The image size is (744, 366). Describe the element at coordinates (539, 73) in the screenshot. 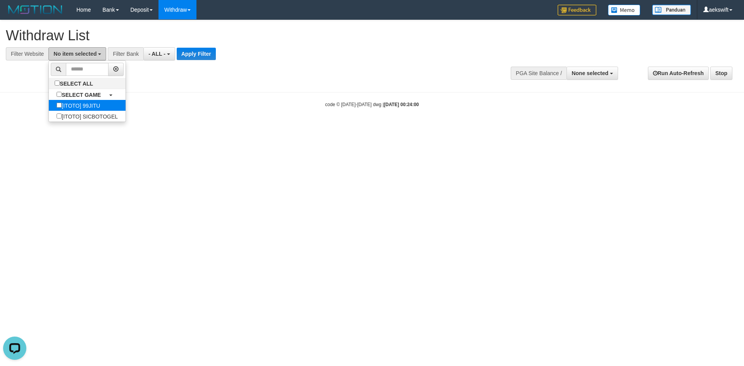

I see `div: PGA Site Balance /` at that location.